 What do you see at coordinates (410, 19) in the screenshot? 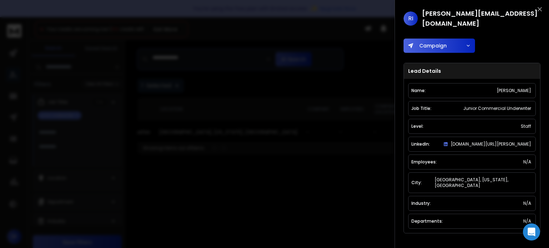
I see `span: RI` at bounding box center [410, 19].